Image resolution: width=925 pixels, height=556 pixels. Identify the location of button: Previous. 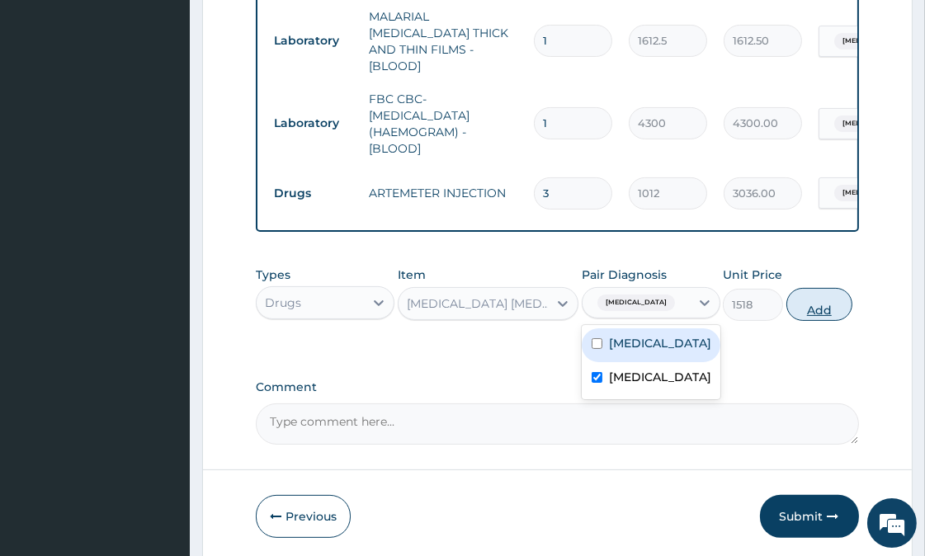
(303, 516).